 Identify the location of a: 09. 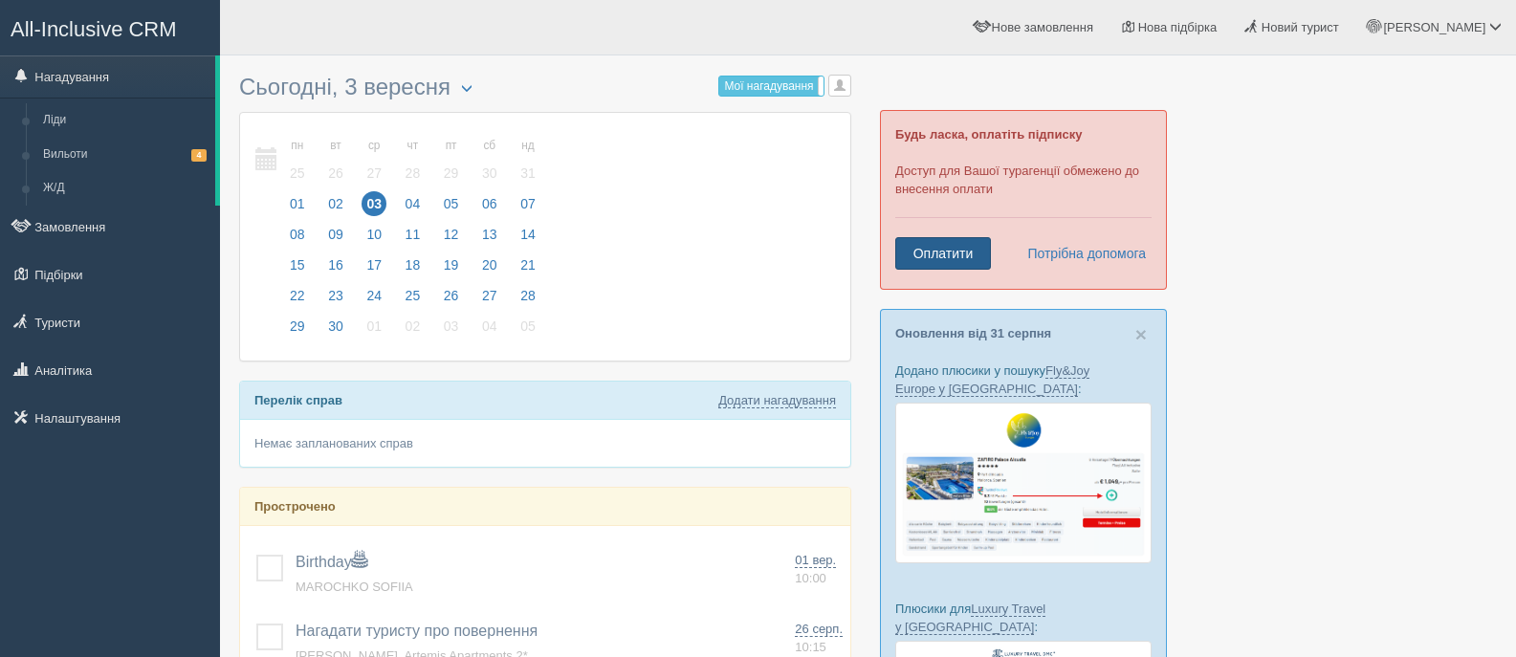
(336, 239).